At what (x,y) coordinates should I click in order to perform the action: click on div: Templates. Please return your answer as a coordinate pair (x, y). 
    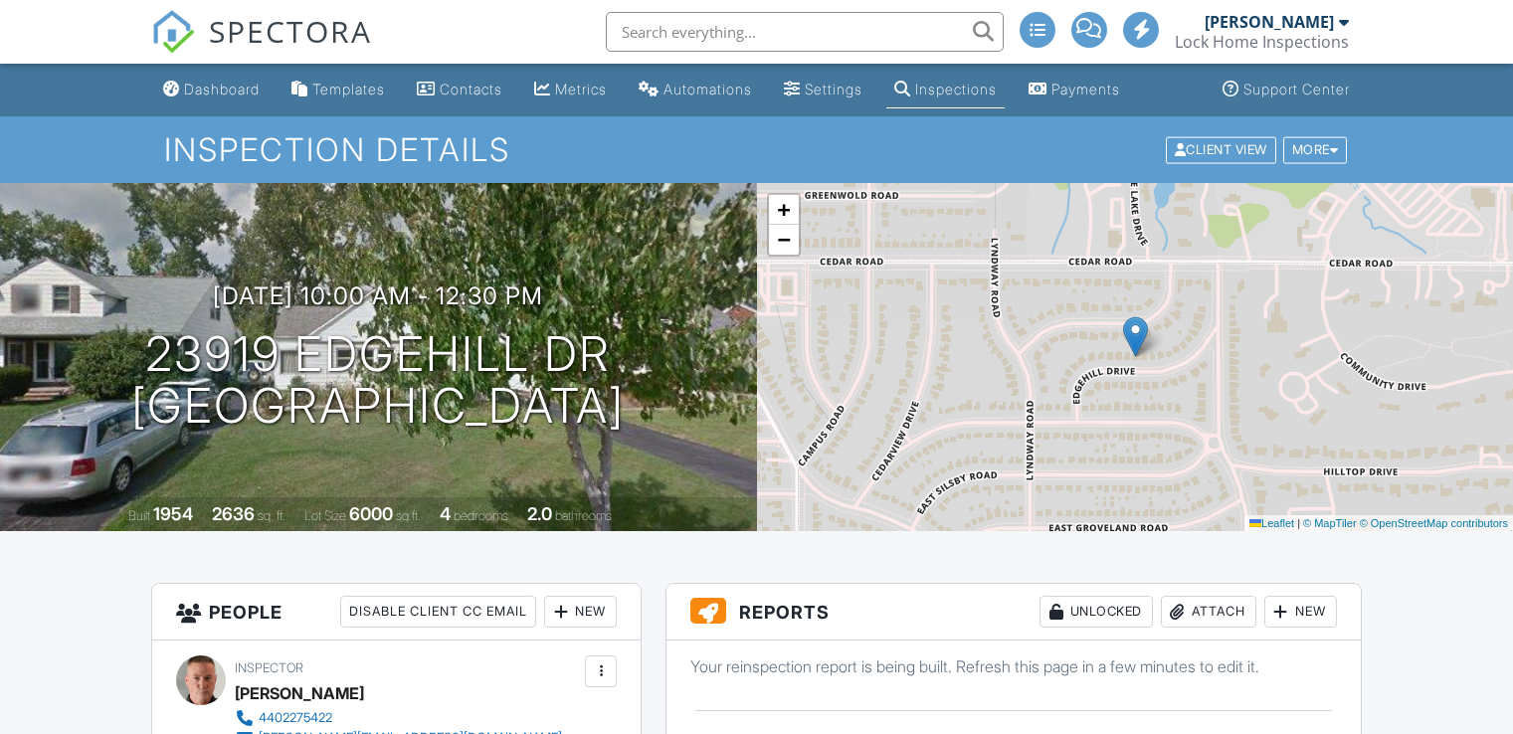
    Looking at the image, I should click on (348, 89).